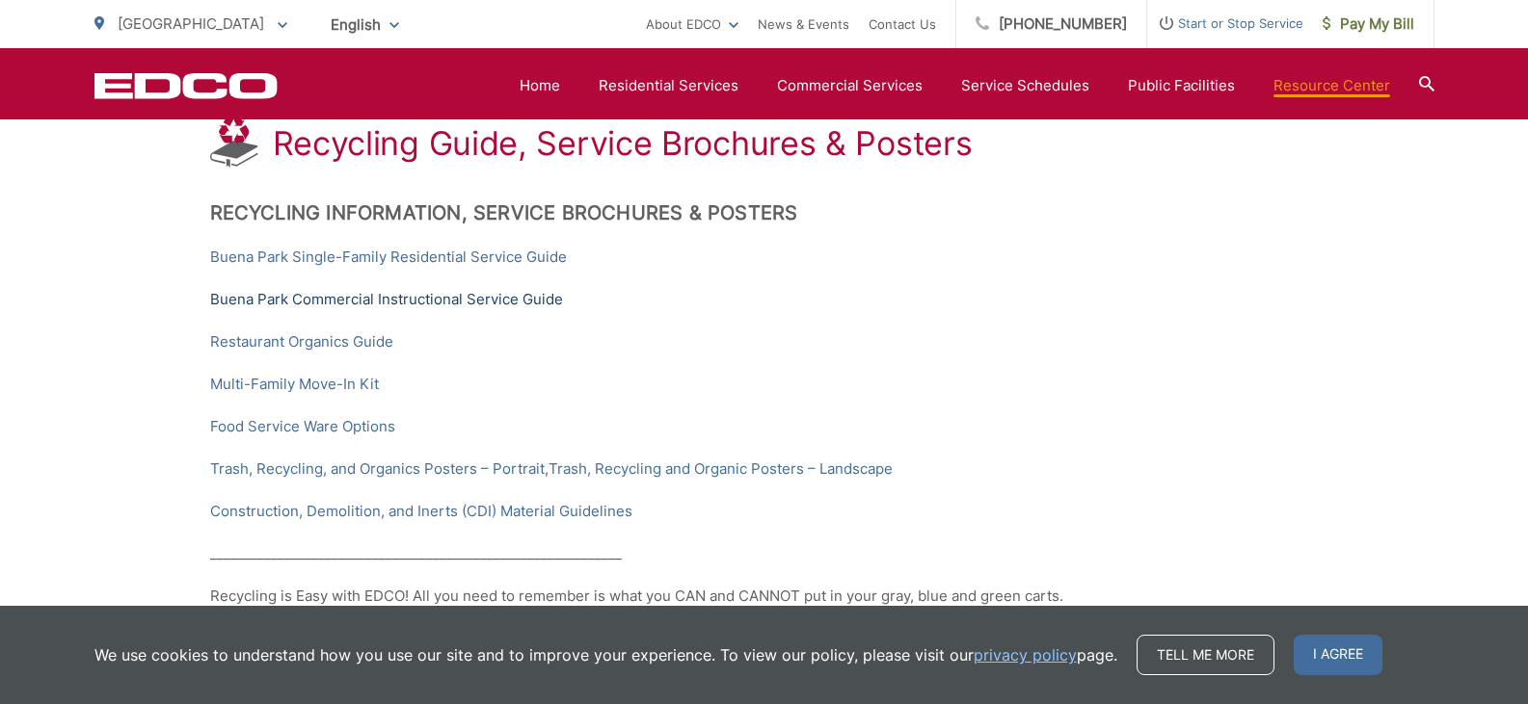 The height and width of the screenshot is (704, 1528). I want to click on a: Restaurant Organics Guide, so click(302, 342).